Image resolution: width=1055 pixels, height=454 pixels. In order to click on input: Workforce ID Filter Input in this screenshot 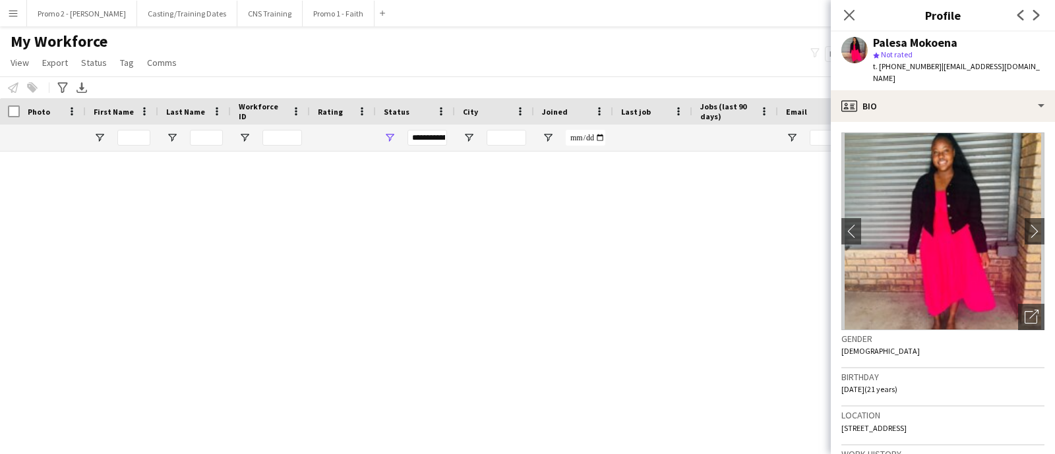, I will do `click(282, 138)`.